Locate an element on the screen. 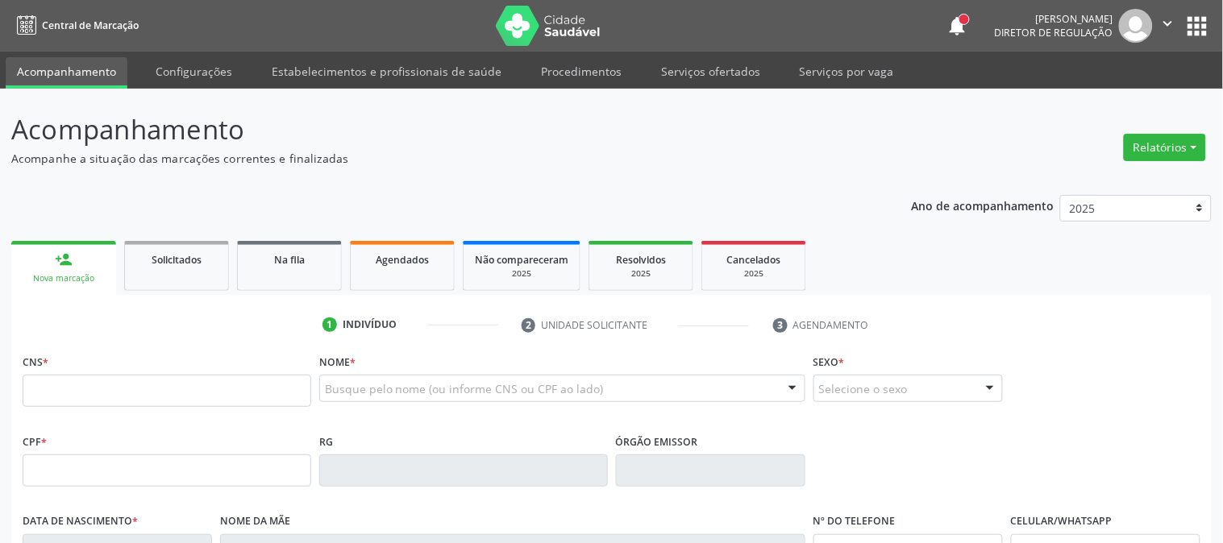 The image size is (1223, 543). span: Central de Marcação is located at coordinates (90, 25).